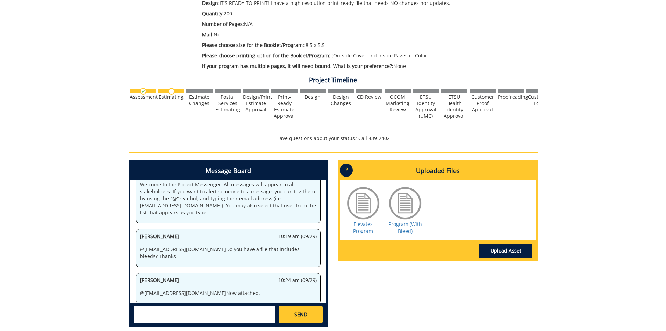 The width and height of the screenshot is (666, 331). Describe the element at coordinates (268, 55) in the screenshot. I see `span: Please choose printing option for the Booklet/Program: :` at that location.